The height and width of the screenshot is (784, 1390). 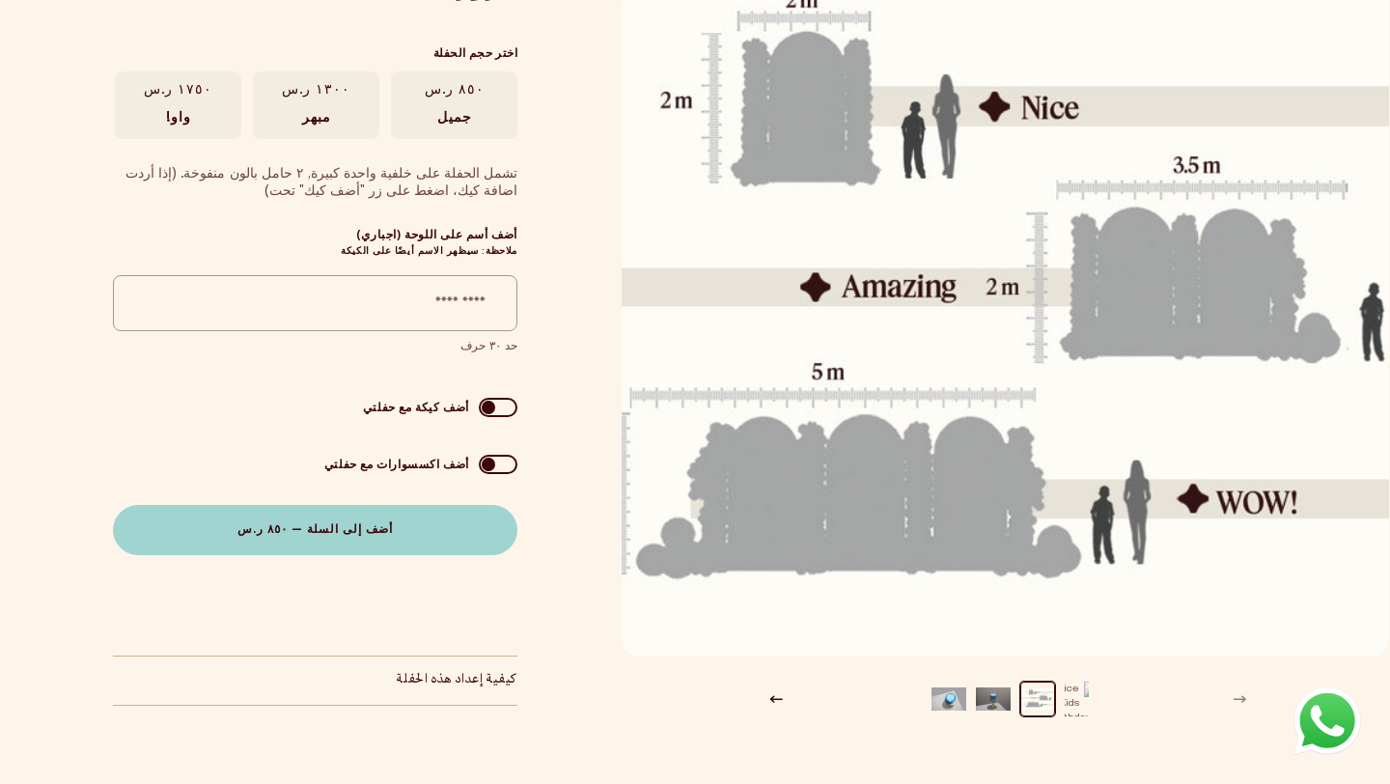 I want to click on legend: اختر حجم الحفلة, so click(x=316, y=53).